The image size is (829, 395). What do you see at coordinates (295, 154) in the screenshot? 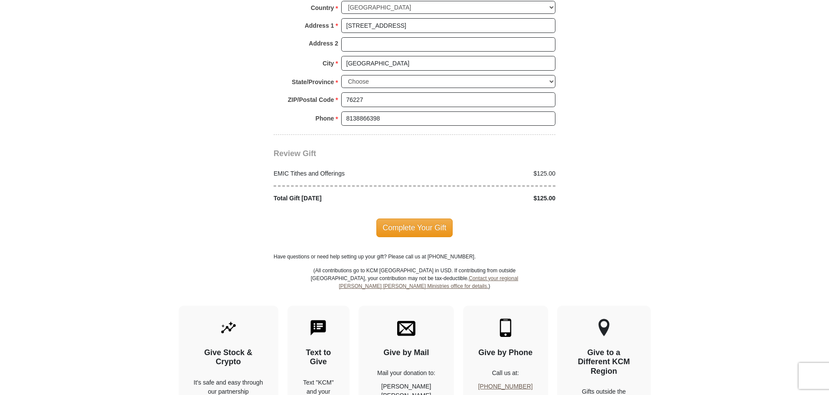
I see `span: Review Gift` at bounding box center [295, 154].